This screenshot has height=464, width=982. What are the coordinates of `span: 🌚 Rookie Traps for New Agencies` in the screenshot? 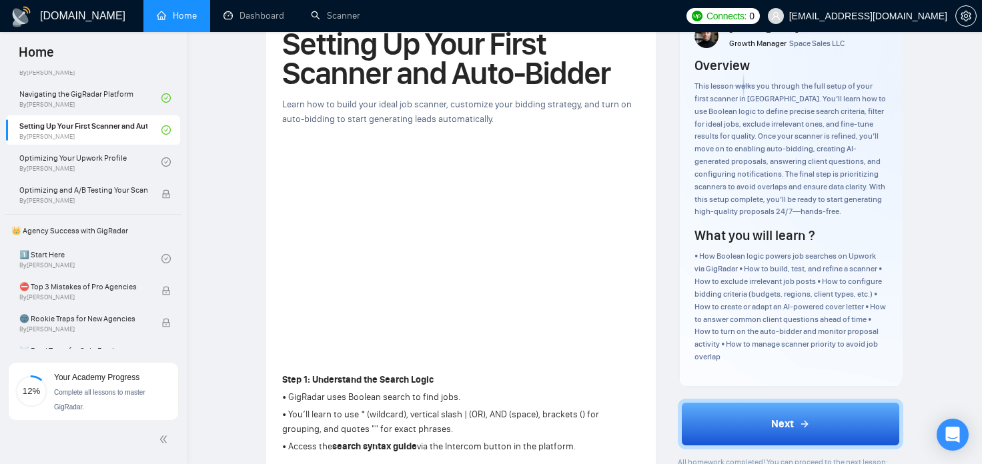 It's located at (83, 319).